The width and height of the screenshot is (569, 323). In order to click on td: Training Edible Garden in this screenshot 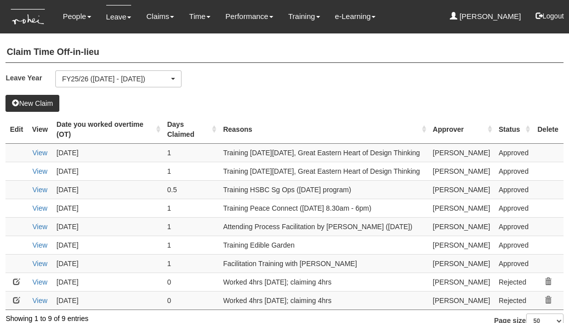, I will do `click(324, 244)`.